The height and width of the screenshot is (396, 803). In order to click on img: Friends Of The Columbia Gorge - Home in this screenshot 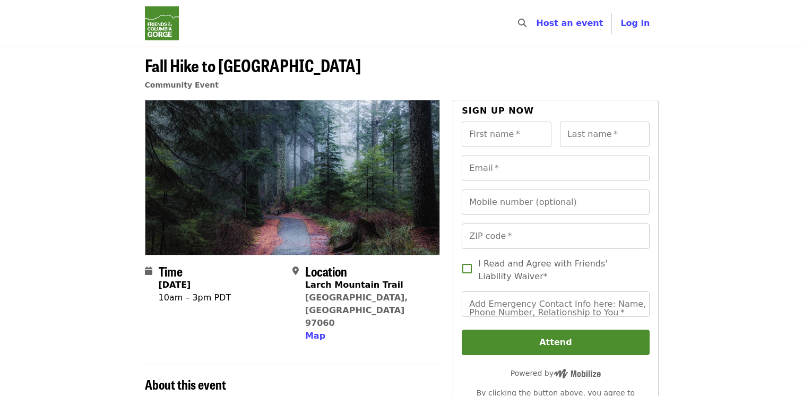, I will do `click(162, 23)`.